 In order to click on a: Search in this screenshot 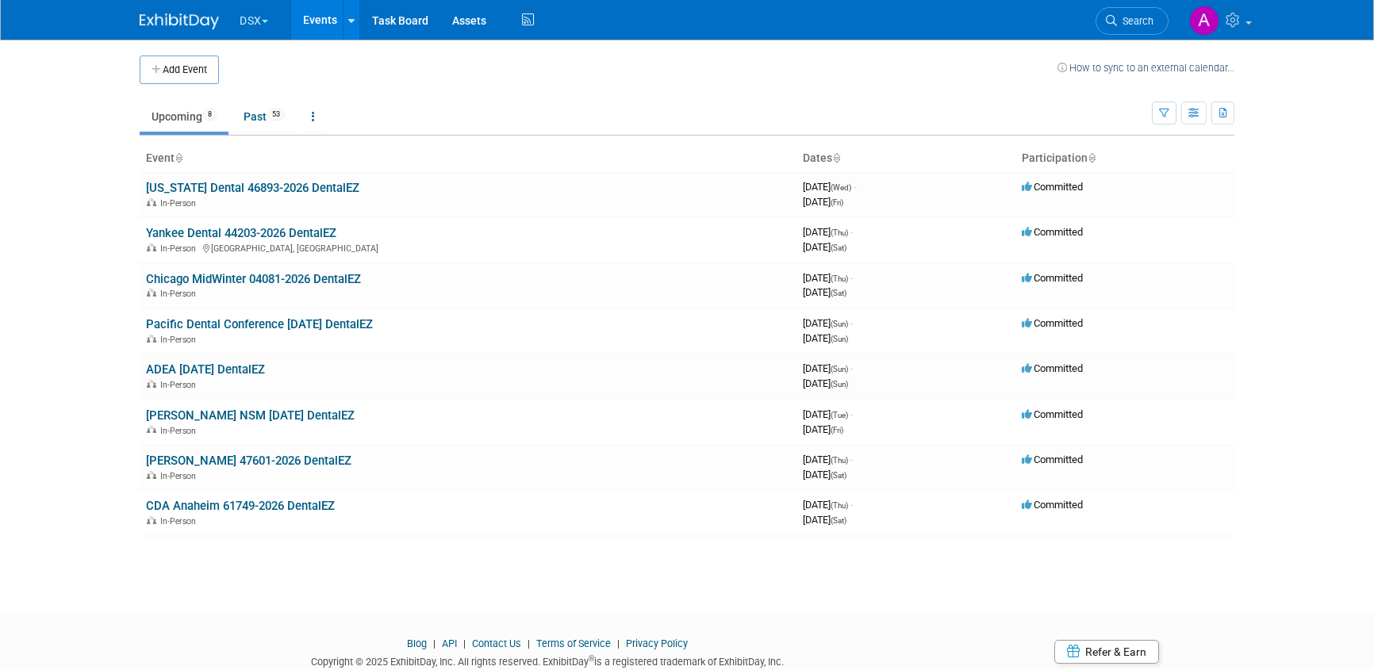, I will do `click(1132, 21)`.